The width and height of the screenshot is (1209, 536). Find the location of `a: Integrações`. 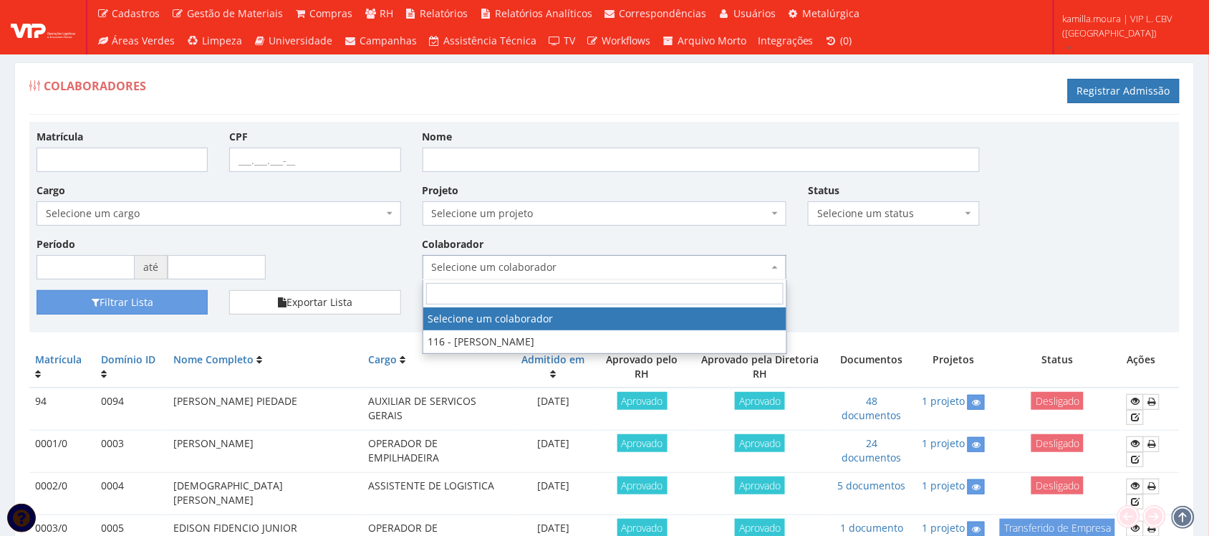

a: Integrações is located at coordinates (786, 41).